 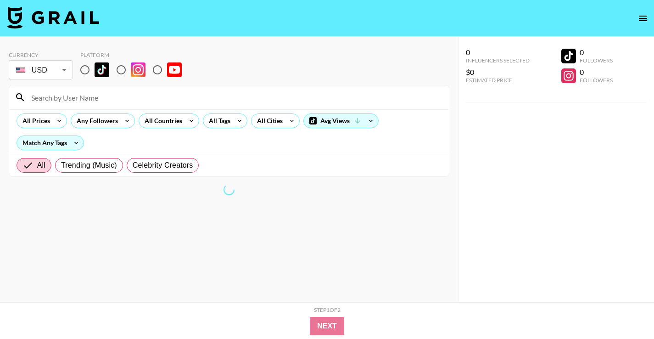 What do you see at coordinates (498, 80) in the screenshot?
I see `div: Estimated Price` at bounding box center [498, 80].